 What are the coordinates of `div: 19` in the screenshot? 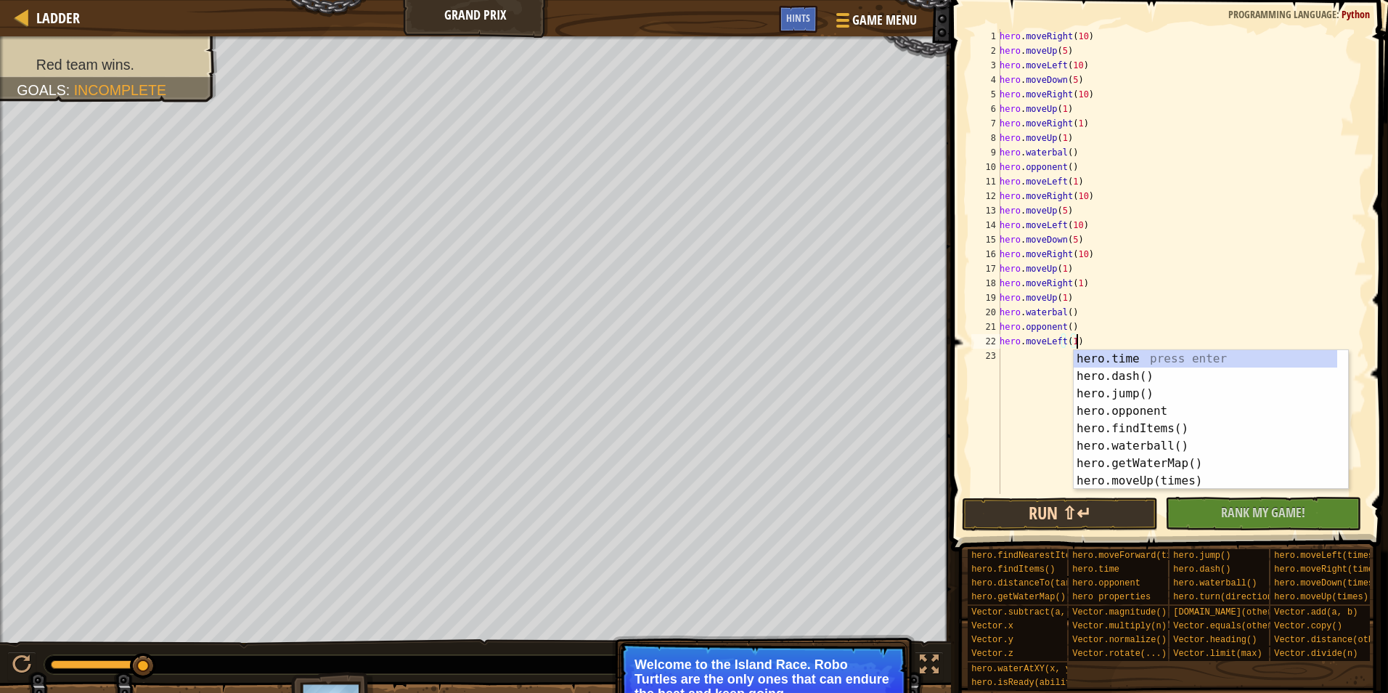 It's located at (986, 298).